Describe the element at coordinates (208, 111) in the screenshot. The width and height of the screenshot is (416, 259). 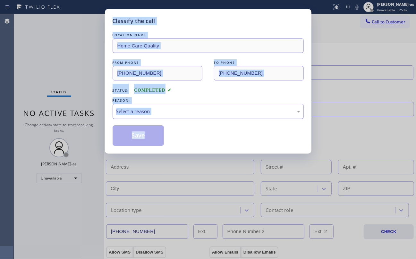
I see `div: Select a reason` at that location.